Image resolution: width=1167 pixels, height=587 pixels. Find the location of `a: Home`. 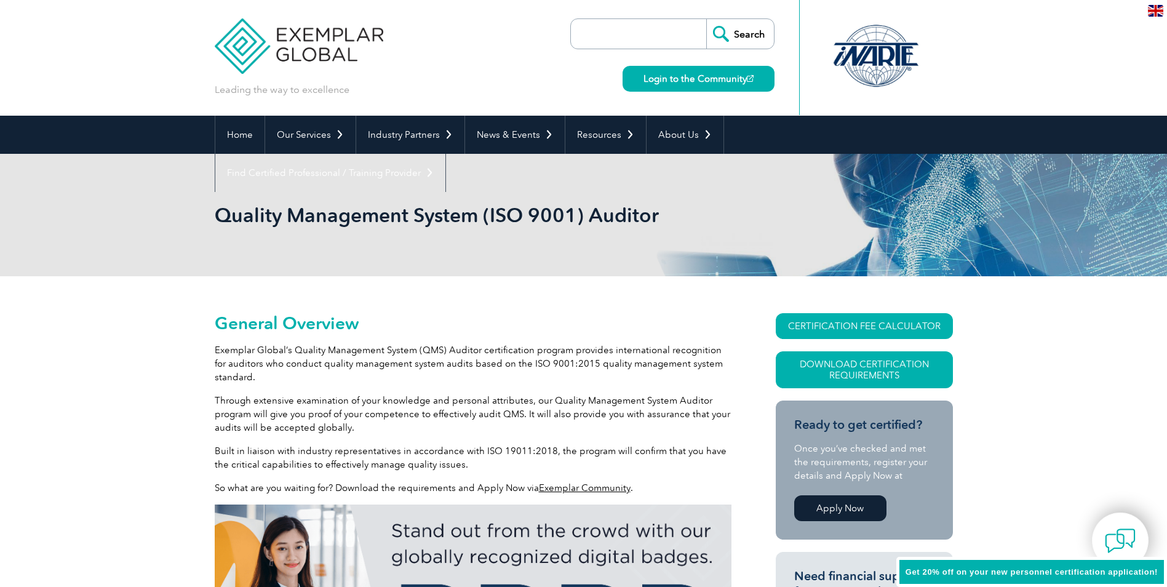

a: Home is located at coordinates (240, 135).